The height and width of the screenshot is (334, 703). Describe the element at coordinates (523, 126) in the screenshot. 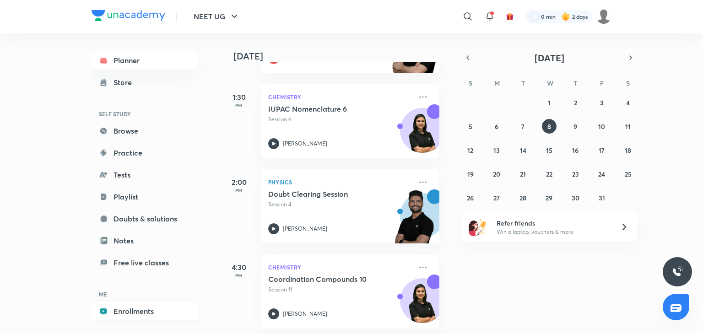

I see `abbr: October 7, 2025` at that location.